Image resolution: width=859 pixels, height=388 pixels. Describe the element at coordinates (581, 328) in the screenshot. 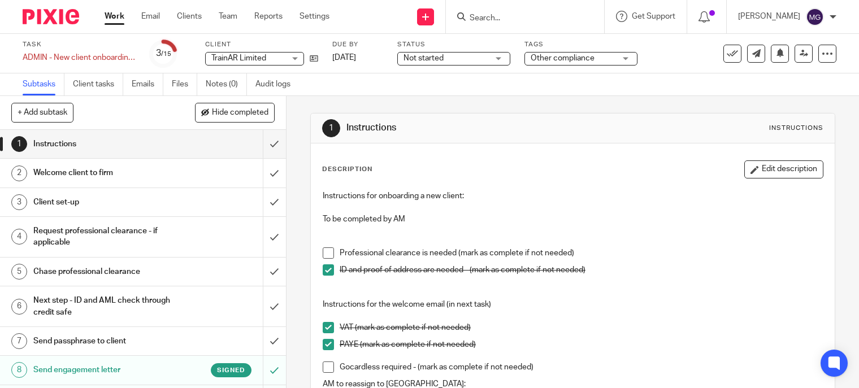

I see `p: VAT (mark as complete if not needed)` at that location.